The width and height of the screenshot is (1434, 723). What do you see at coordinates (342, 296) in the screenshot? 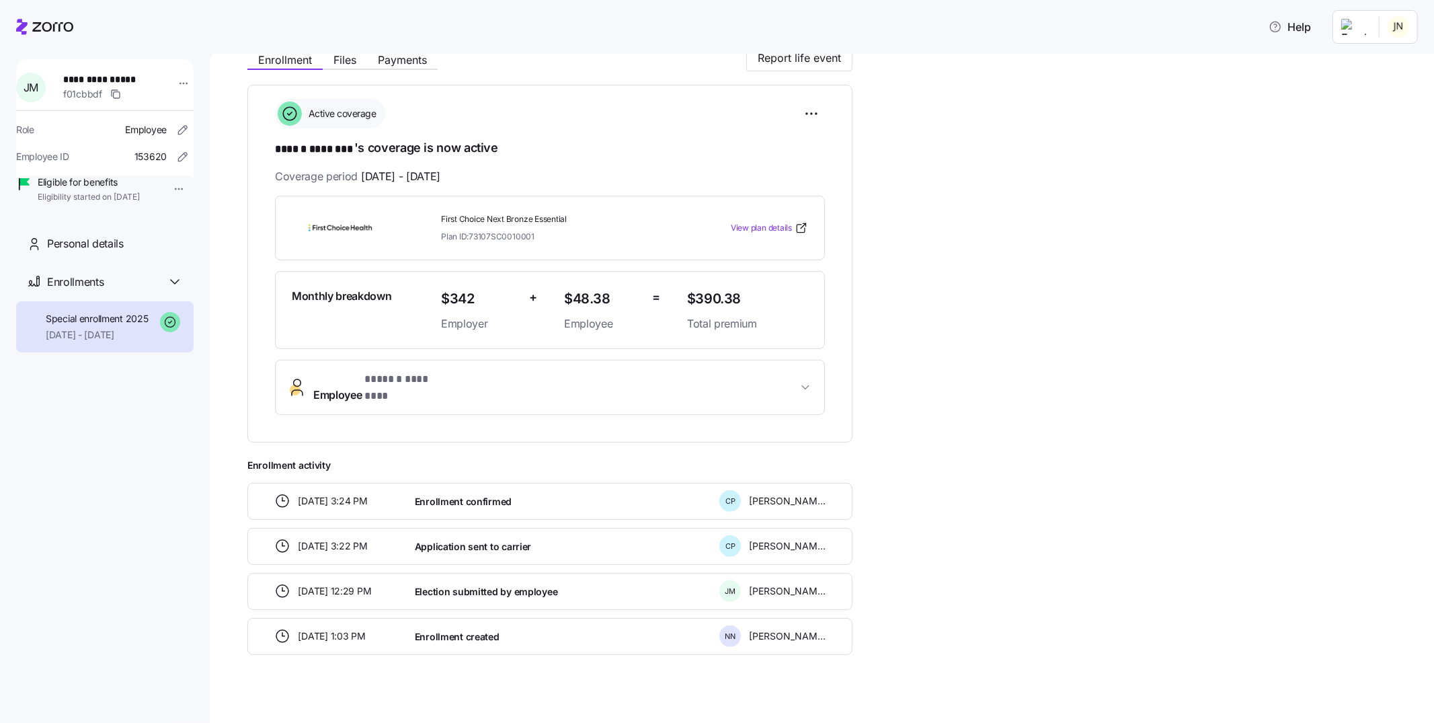
I see `span: Monthly breakdown` at bounding box center [342, 296].